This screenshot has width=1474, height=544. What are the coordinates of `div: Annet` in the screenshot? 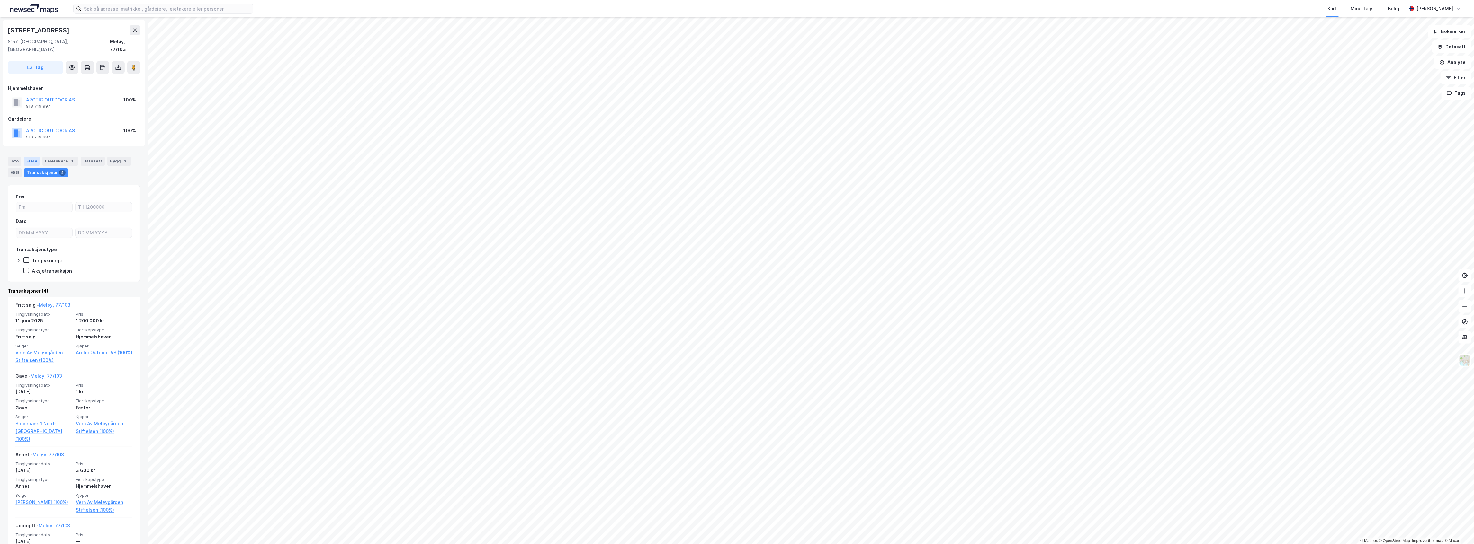 It's located at (44, 487).